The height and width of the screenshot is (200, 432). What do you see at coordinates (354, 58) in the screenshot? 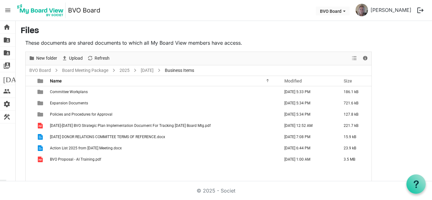
I see `div: View` at bounding box center [354, 58].